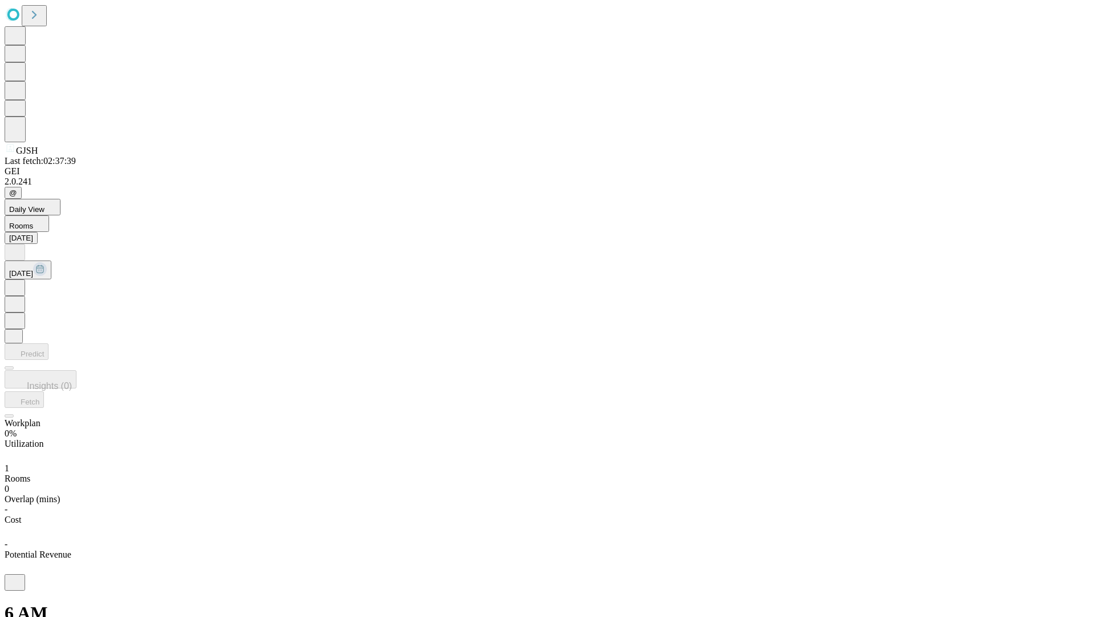  I want to click on button: Fetch, so click(24, 399).